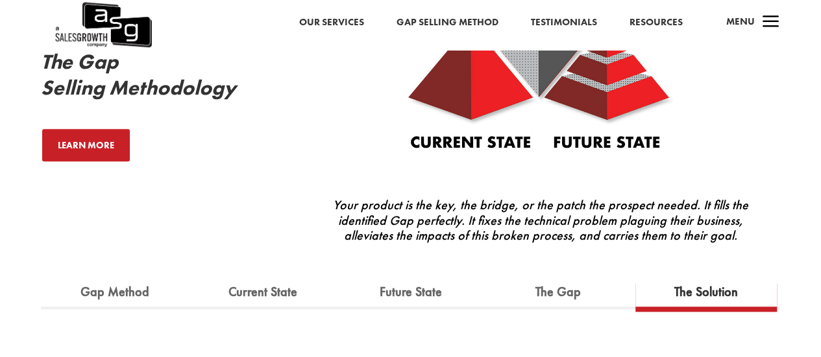 This screenshot has width=821, height=357. What do you see at coordinates (558, 293) in the screenshot?
I see `a: The Gap` at bounding box center [558, 293].